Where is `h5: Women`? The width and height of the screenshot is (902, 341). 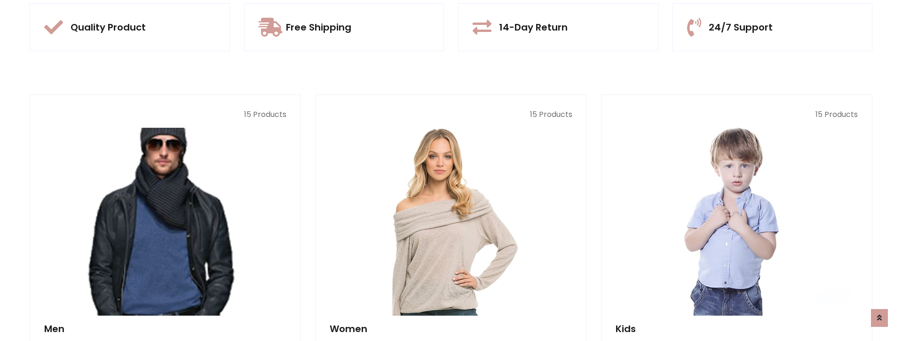 h5: Women is located at coordinates (450, 329).